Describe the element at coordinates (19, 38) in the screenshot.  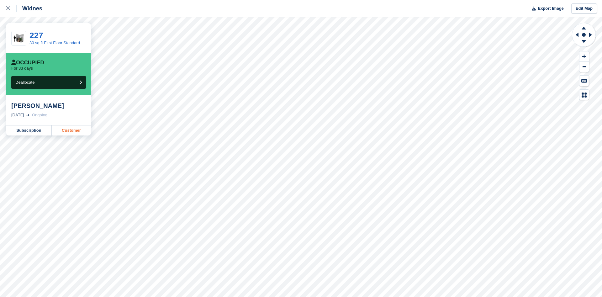
I see `img: 30sq.jpg` at that location.